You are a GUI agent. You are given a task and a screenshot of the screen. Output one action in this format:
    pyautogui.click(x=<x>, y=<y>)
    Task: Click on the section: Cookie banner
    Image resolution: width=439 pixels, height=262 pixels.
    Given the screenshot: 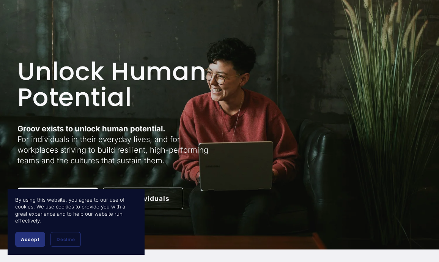 What is the action you would take?
    pyautogui.click(x=76, y=221)
    